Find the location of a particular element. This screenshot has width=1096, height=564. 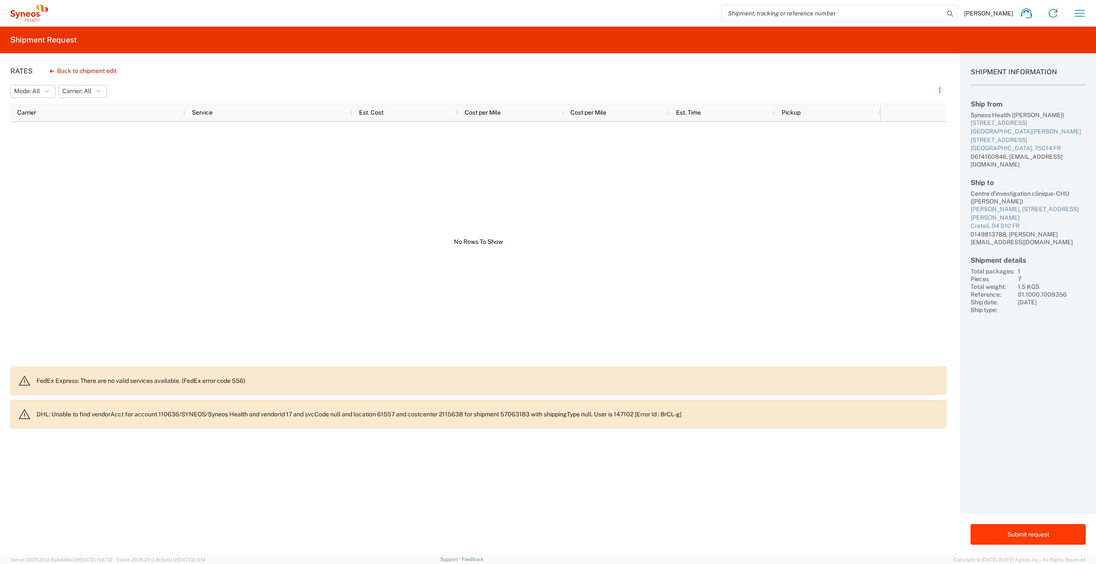

h1: Rates is located at coordinates (21, 71).